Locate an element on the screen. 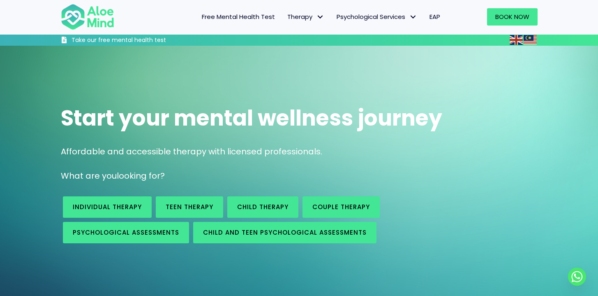 Image resolution: width=598 pixels, height=296 pixels. nav: Menu is located at coordinates (286, 17).